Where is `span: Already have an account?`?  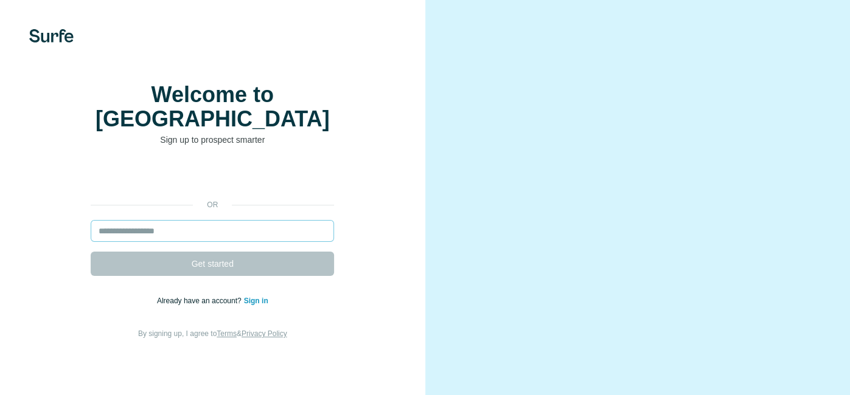 span: Already have an account? is located at coordinates (200, 301).